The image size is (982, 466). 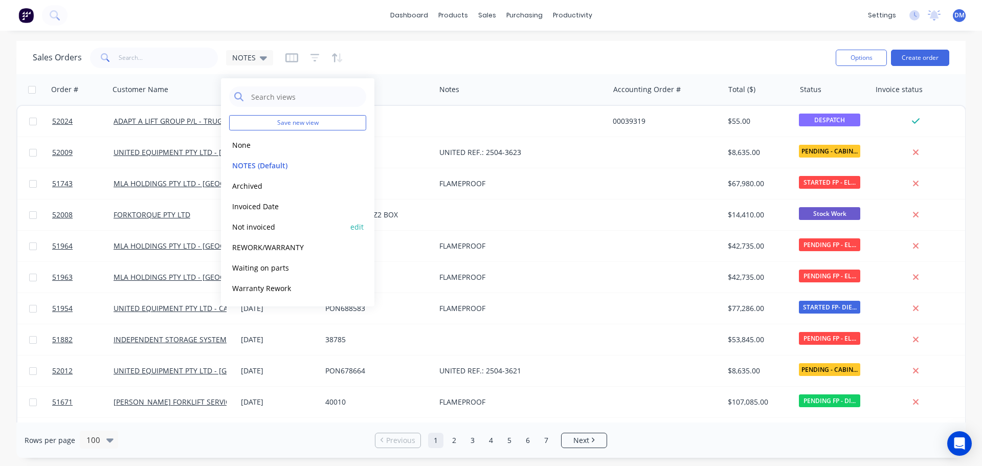 I want to click on div: 40010, so click(x=375, y=402).